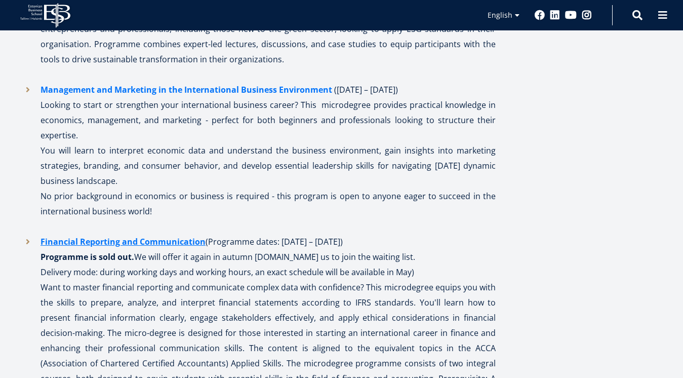 The image size is (683, 378). Describe the element at coordinates (555, 15) in the screenshot. I see `a: Linkedin` at that location.